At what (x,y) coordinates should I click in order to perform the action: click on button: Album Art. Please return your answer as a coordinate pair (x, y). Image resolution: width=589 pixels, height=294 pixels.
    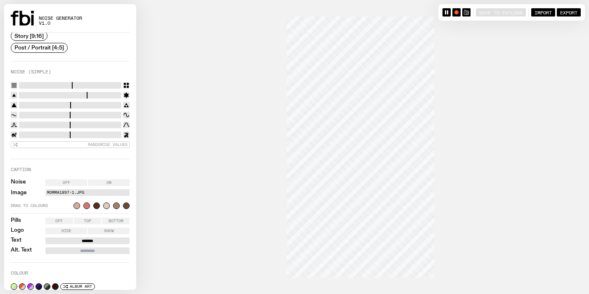
    Looking at the image, I should click on (78, 287).